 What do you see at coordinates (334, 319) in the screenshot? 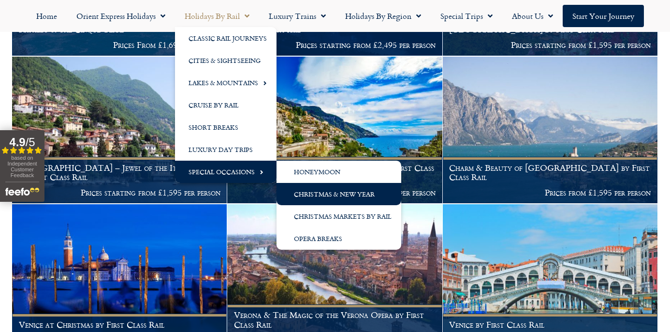
I see `h1: Verona & The Magic of the Verona Opera by First Class Rail` at bounding box center [334, 319].